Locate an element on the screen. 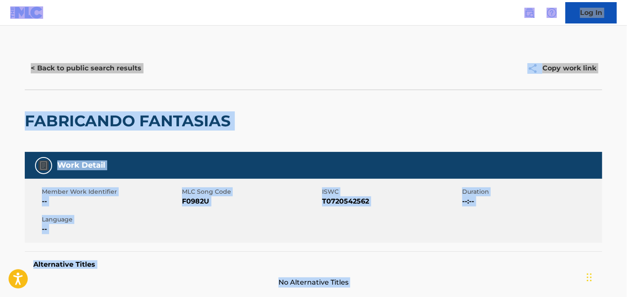 This screenshot has width=627, height=297. span: F0982U is located at coordinates (251, 202).